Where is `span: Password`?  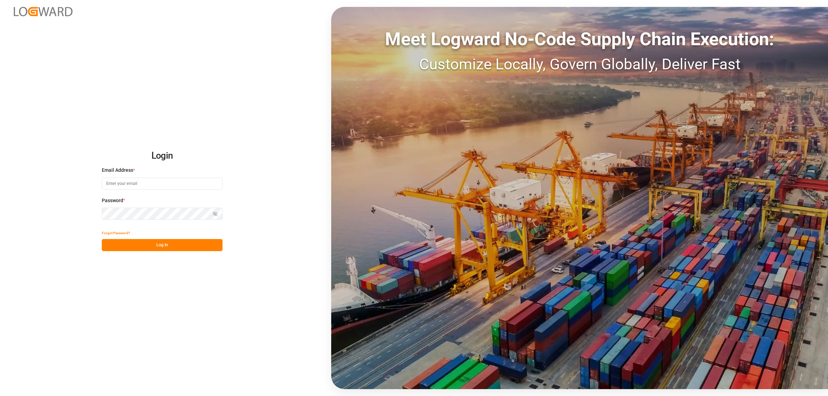 span: Password is located at coordinates (113, 201).